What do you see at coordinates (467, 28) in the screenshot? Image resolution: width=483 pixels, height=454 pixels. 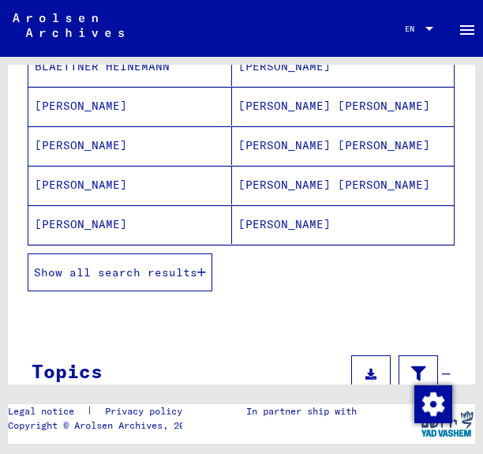 I see `button: Toggle sidenav` at bounding box center [467, 28].